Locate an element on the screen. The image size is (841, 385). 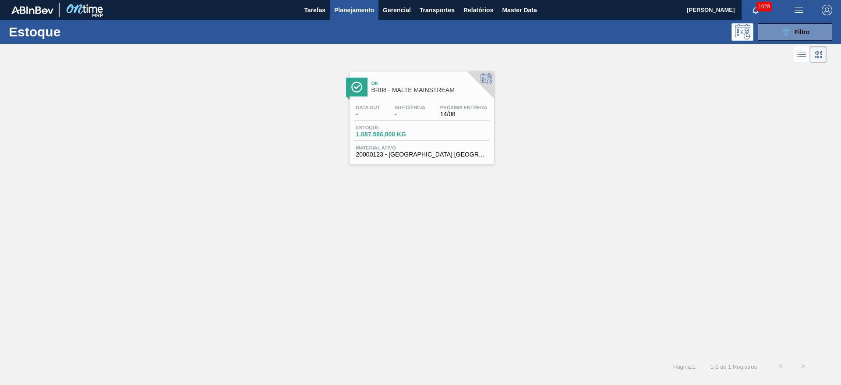
span: 1028 is located at coordinates (764, 7).